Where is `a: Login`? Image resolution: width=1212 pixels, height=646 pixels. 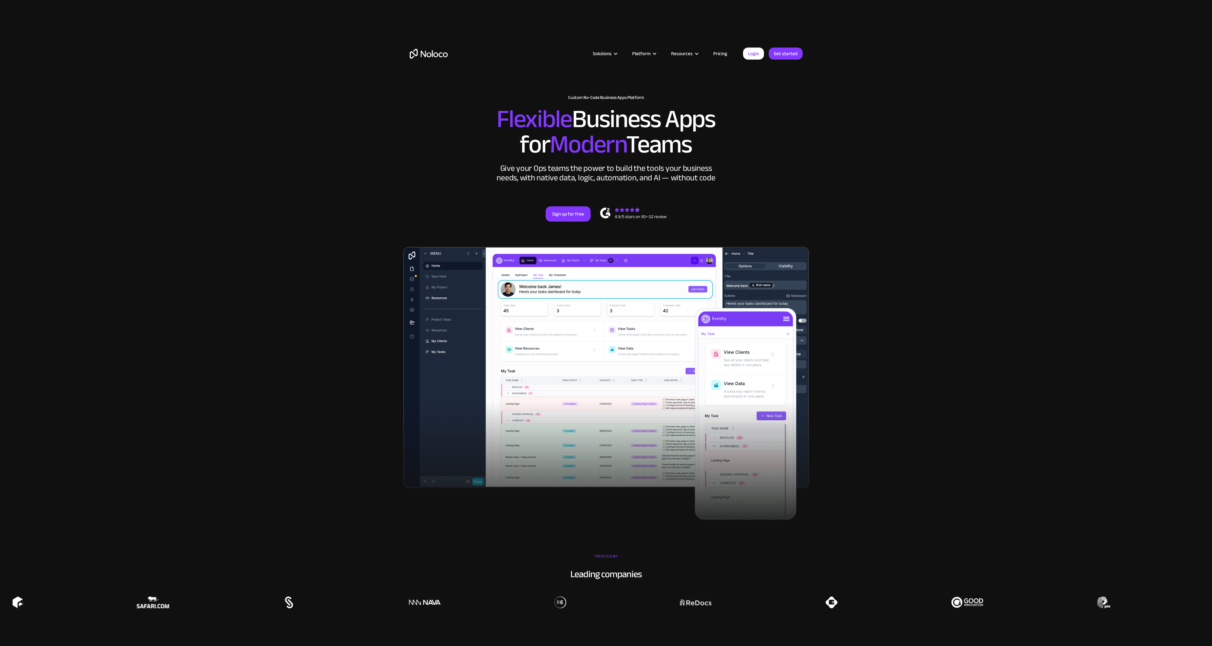
a: Login is located at coordinates (753, 54).